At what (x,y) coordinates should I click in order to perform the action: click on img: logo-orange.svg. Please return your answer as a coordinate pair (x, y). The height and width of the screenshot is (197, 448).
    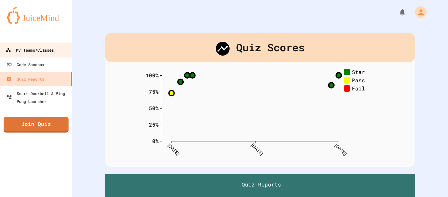
    Looking at the image, I should click on (36, 15).